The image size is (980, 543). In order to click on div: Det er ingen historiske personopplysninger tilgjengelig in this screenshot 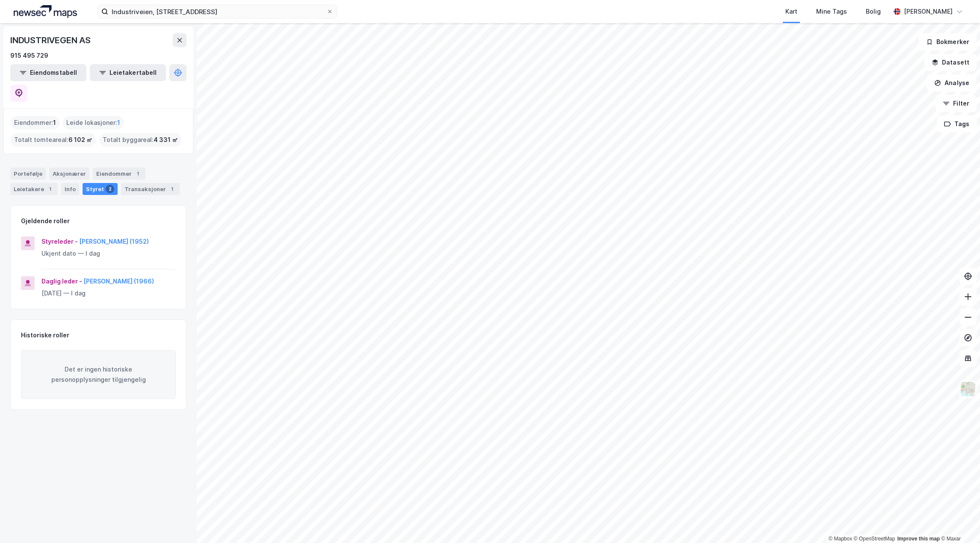, I will do `click(98, 375)`.